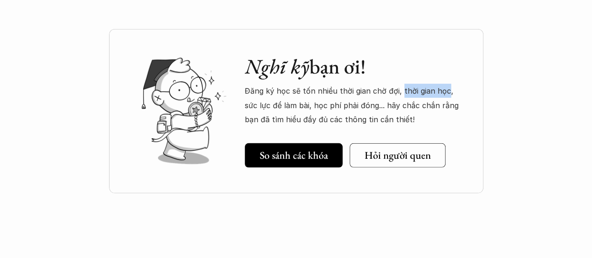 The width and height of the screenshot is (592, 258). I want to click on h5: Hỏi người quen, so click(398, 155).